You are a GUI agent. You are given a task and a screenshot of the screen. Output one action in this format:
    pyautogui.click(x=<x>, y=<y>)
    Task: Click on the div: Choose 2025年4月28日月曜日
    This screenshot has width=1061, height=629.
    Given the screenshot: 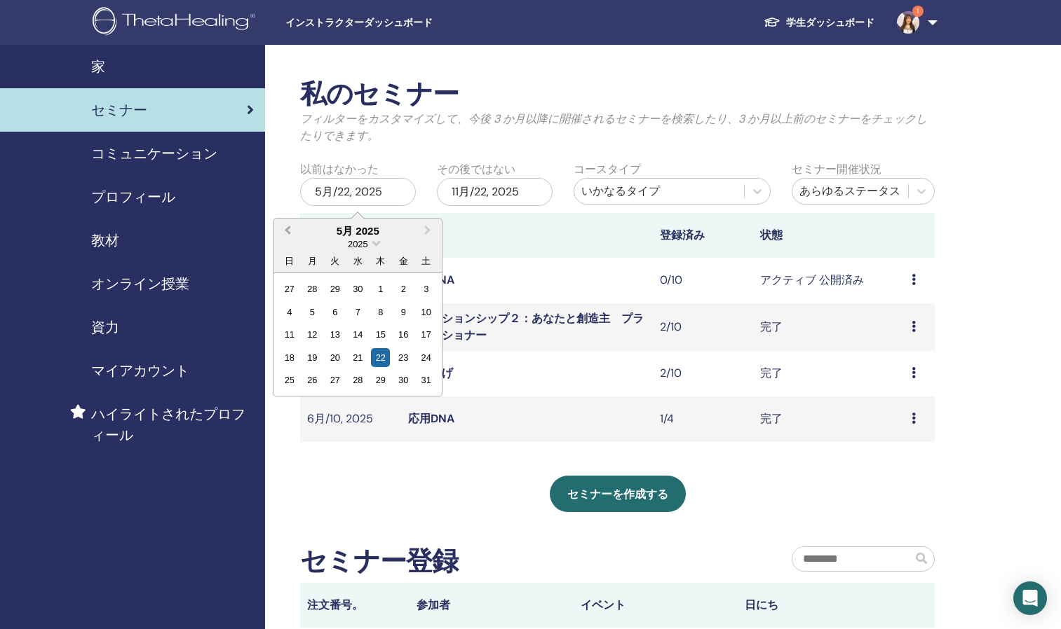 What is the action you would take?
    pyautogui.click(x=312, y=289)
    